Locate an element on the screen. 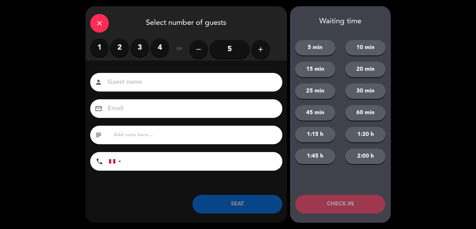 The image size is (476, 229). label: 3 is located at coordinates (140, 48).